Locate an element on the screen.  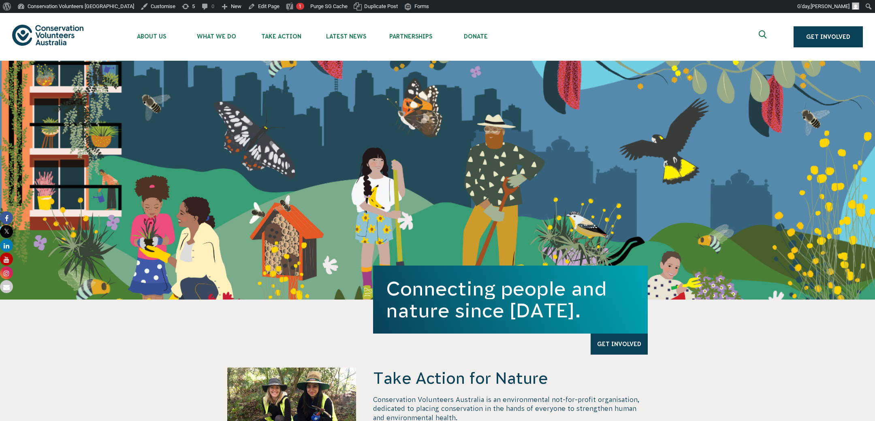
li: Take Action is located at coordinates (281, 37).